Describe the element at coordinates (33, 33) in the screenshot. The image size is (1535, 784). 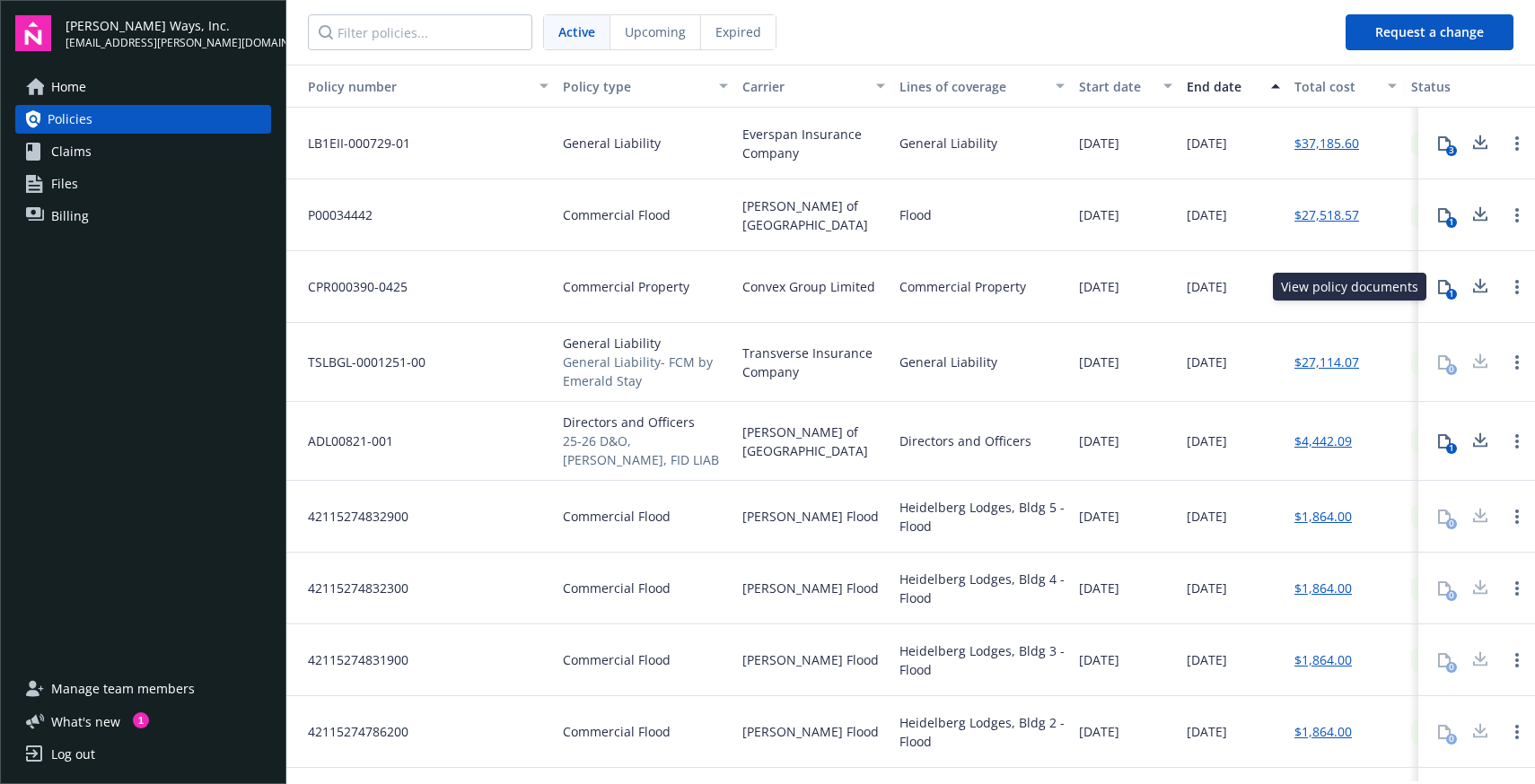
I see `img: navigator-logo.svg` at that location.